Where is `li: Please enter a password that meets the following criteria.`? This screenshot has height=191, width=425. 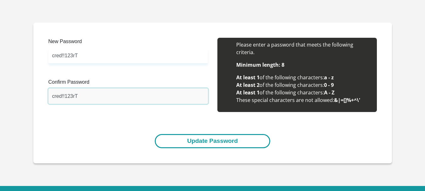 li: Please enter a password that meets the following criteria. is located at coordinates (303, 48).